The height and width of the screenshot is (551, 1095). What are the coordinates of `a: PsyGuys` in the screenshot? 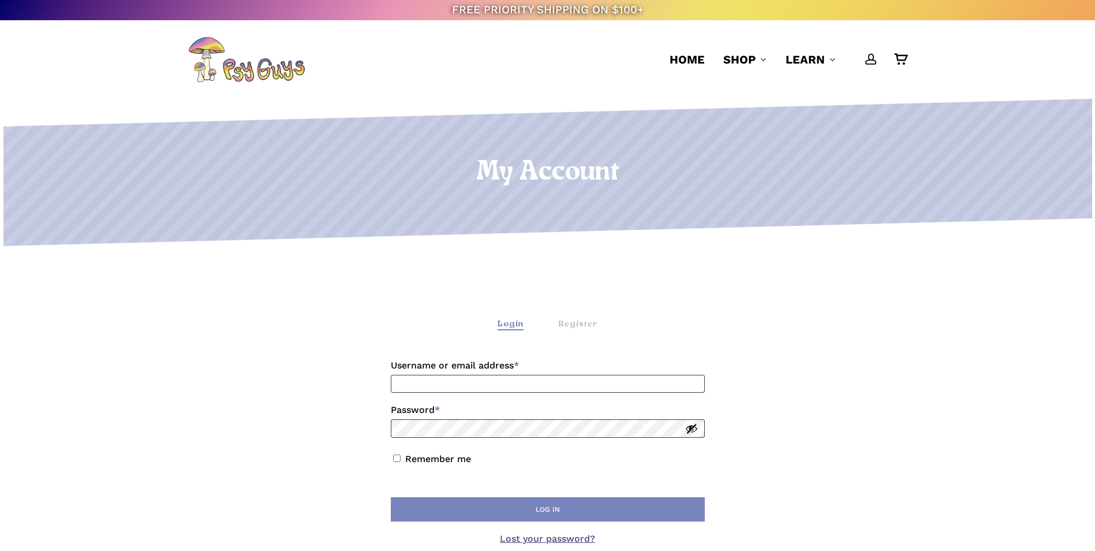 It's located at (246, 59).